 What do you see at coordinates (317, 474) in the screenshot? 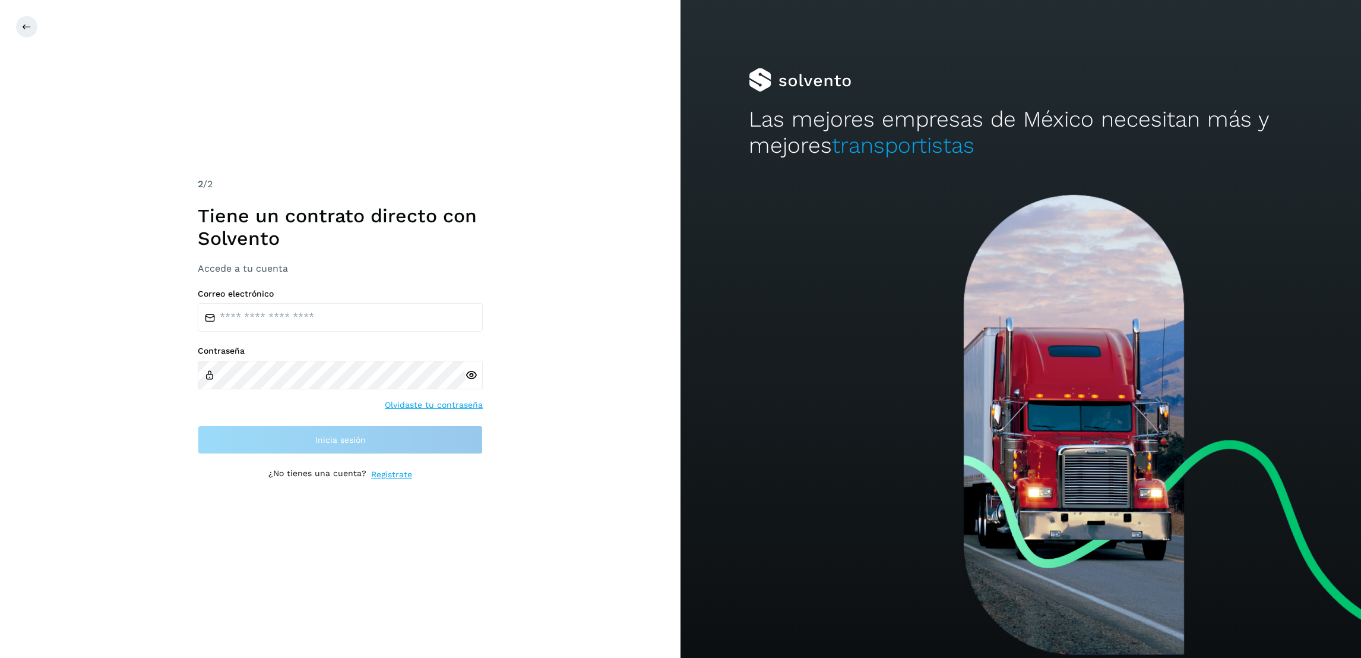
I see `p: ¿No tienes una cuenta?` at bounding box center [317, 474].